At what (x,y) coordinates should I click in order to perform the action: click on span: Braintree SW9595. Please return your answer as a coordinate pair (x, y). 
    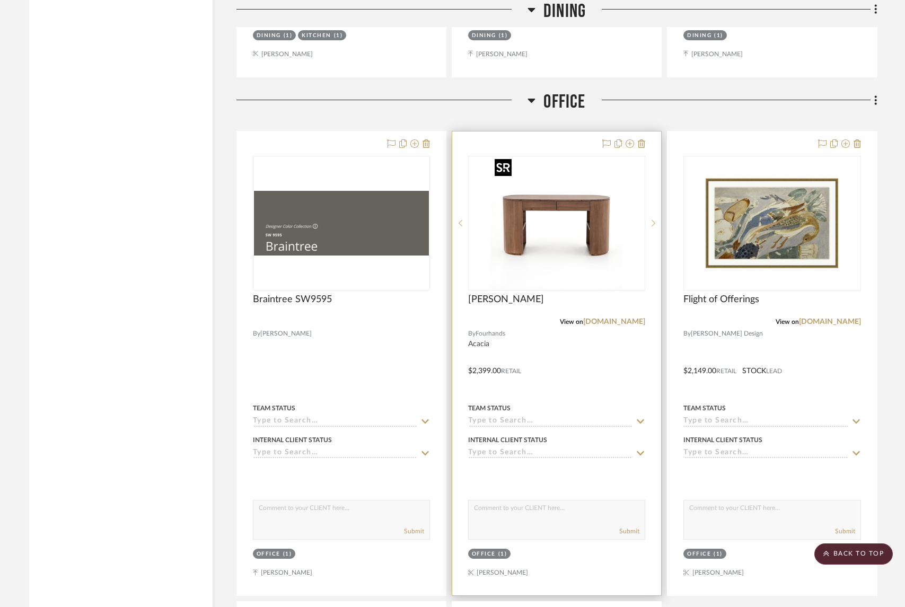
    Looking at the image, I should click on (292, 299).